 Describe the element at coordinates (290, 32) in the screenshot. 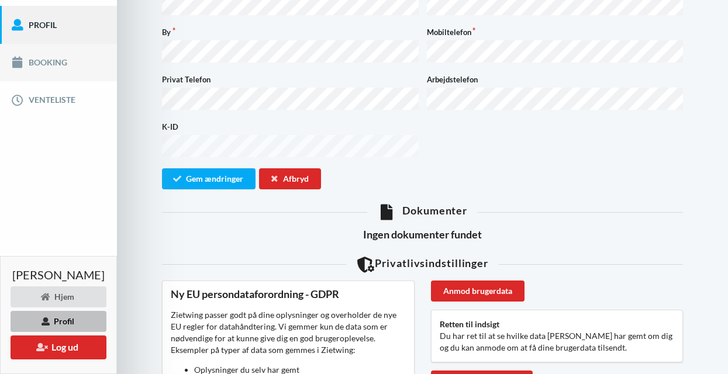

I see `label: By` at that location.